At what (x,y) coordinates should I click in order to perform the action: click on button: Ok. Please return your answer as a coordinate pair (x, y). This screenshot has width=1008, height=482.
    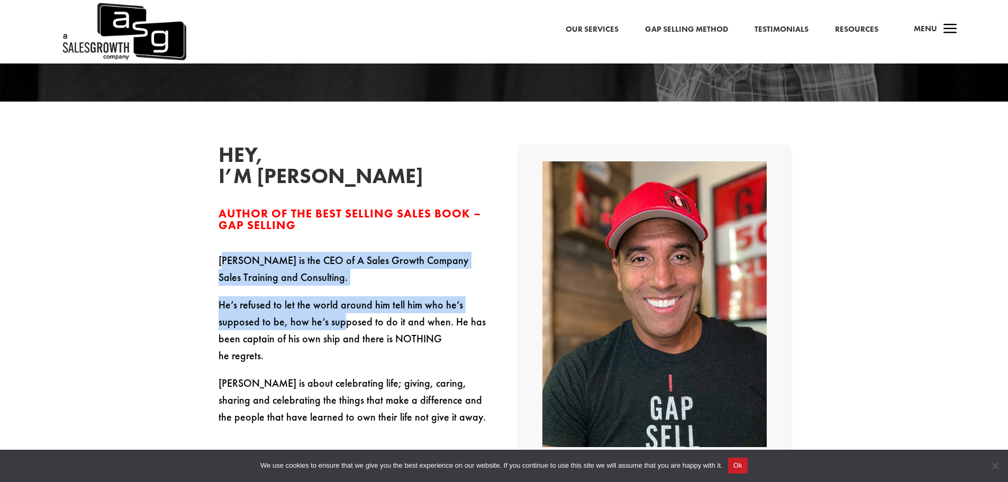
    Looking at the image, I should click on (738, 466).